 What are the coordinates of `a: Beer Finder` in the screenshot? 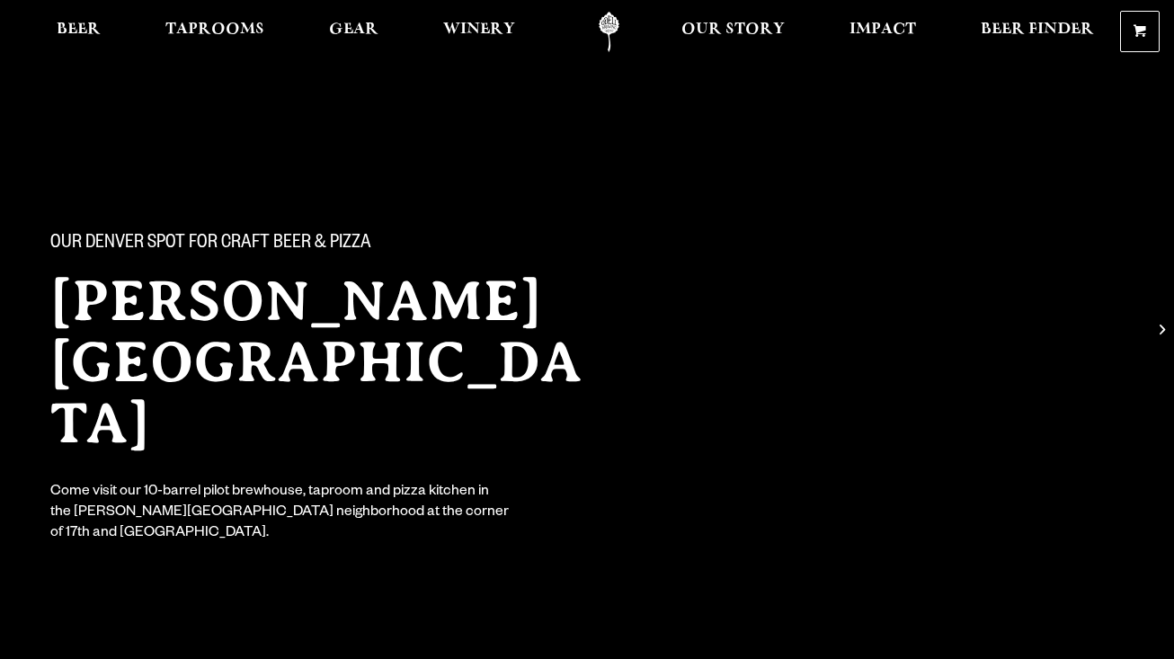 It's located at (1037, 31).